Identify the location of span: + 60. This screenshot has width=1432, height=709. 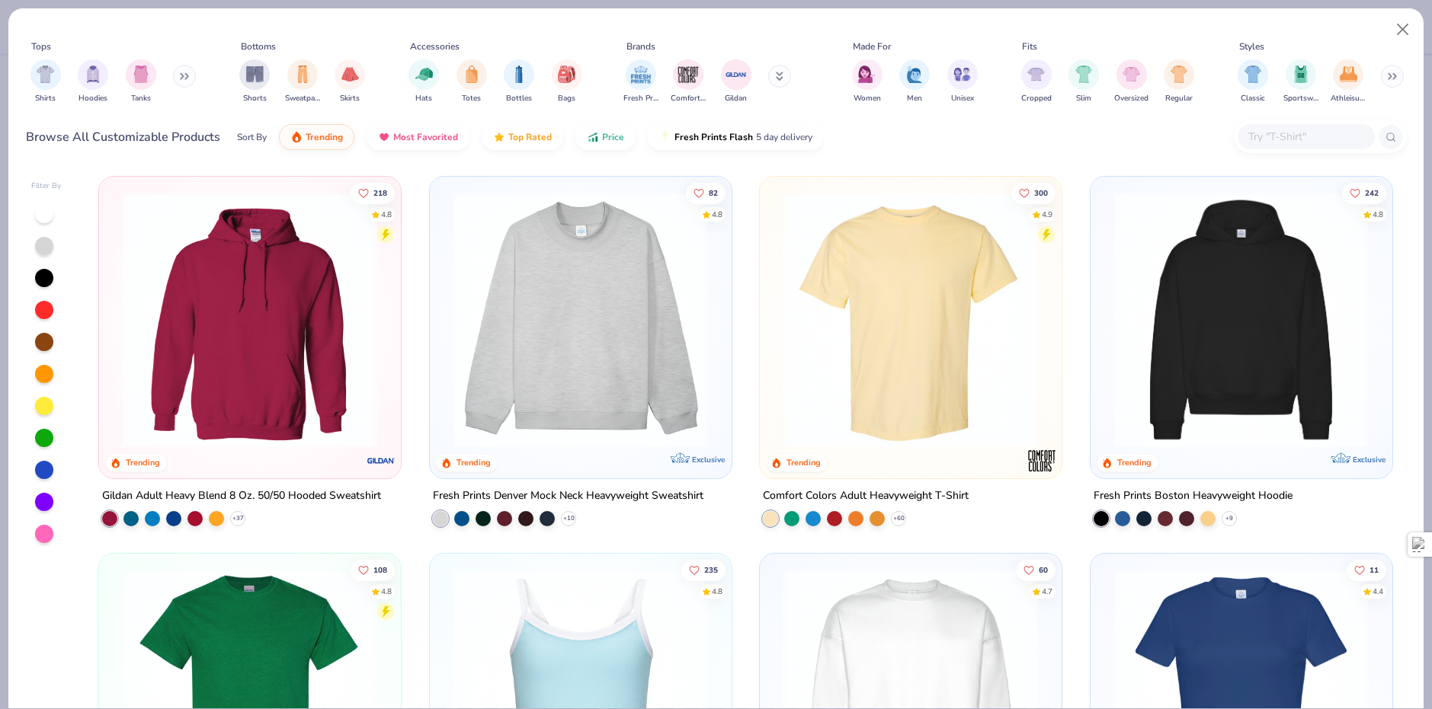
(898, 518).